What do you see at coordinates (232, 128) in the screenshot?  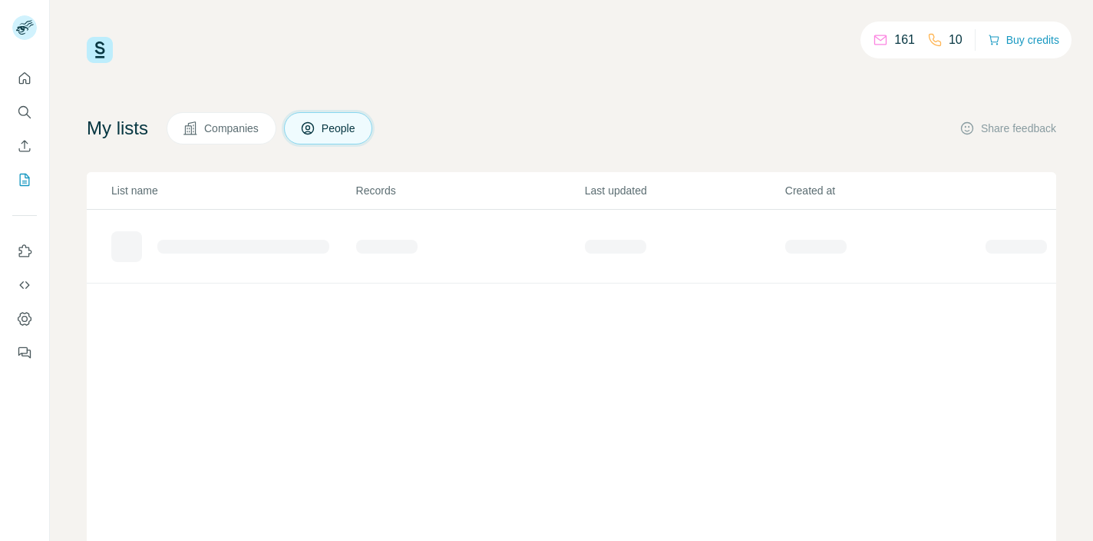 I see `span: Companies` at bounding box center [232, 128].